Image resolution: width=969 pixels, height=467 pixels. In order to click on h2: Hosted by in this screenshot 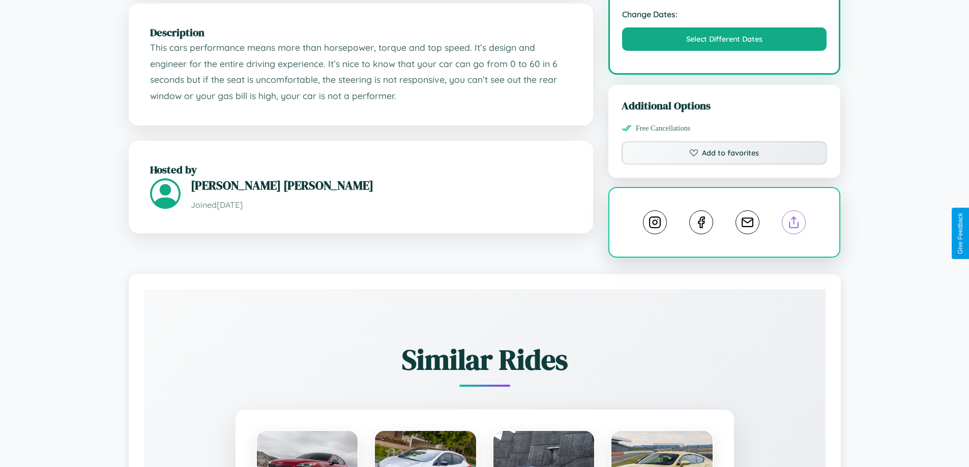, I will do `click(361, 169)`.